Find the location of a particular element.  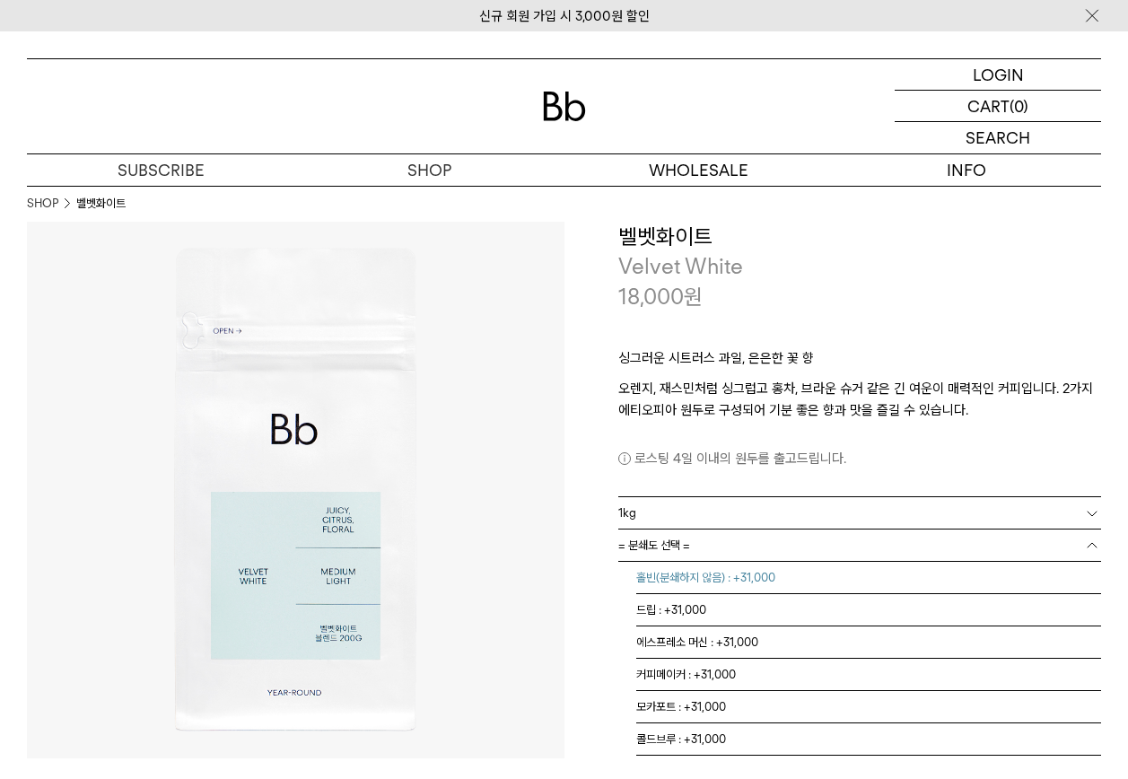

p: SUBSCRIBE is located at coordinates (161, 170).